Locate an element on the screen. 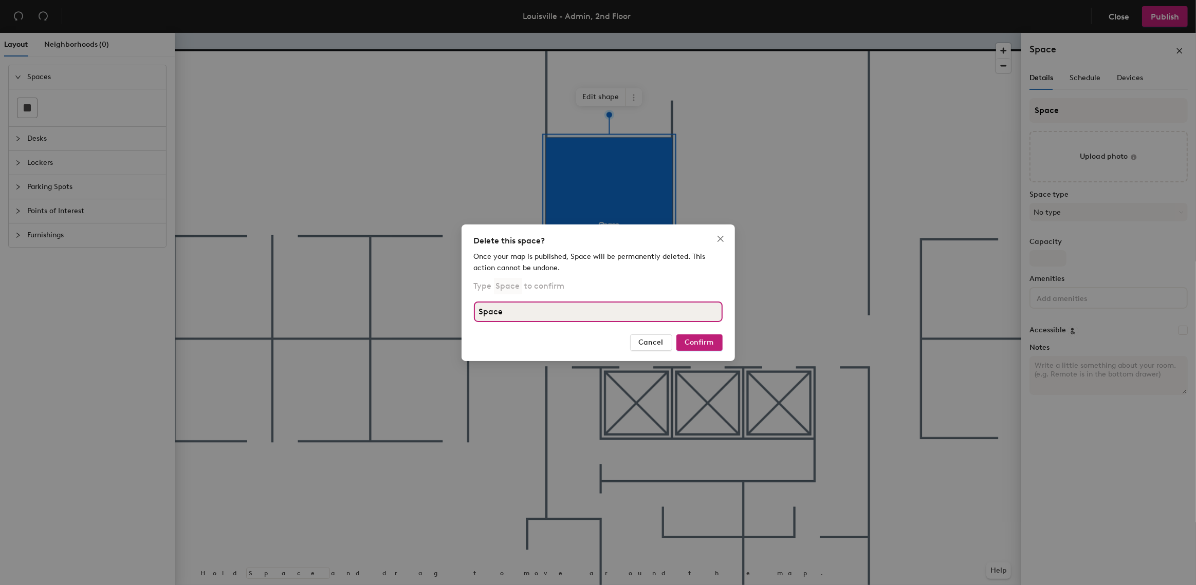 The image size is (1196, 585). p: Space is located at coordinates (508, 286).